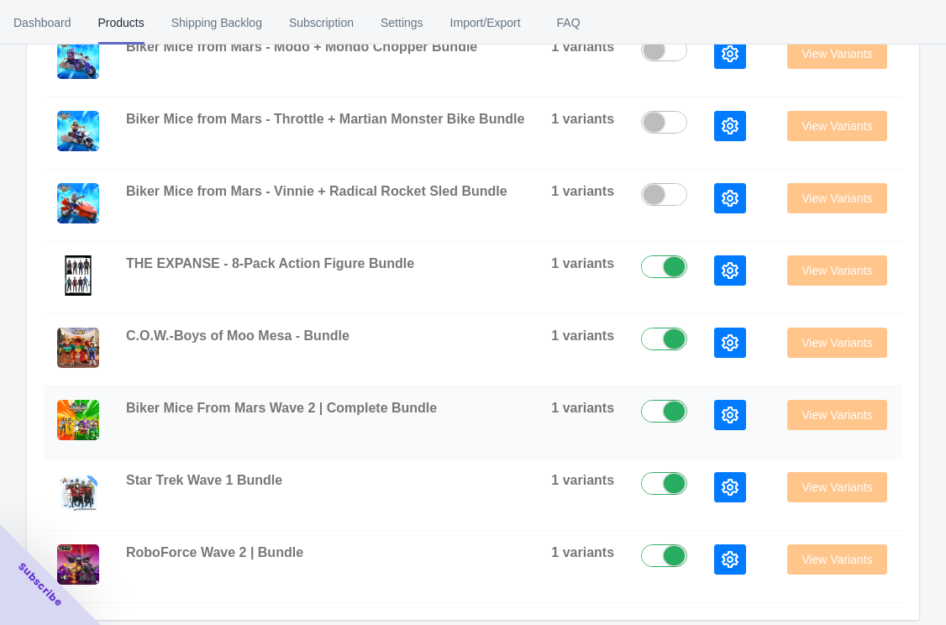 Image resolution: width=946 pixels, height=625 pixels. I want to click on img: BMFM_Bundle_Beauty_Shots_2048x2048_ModoonBike.png, so click(78, 59).